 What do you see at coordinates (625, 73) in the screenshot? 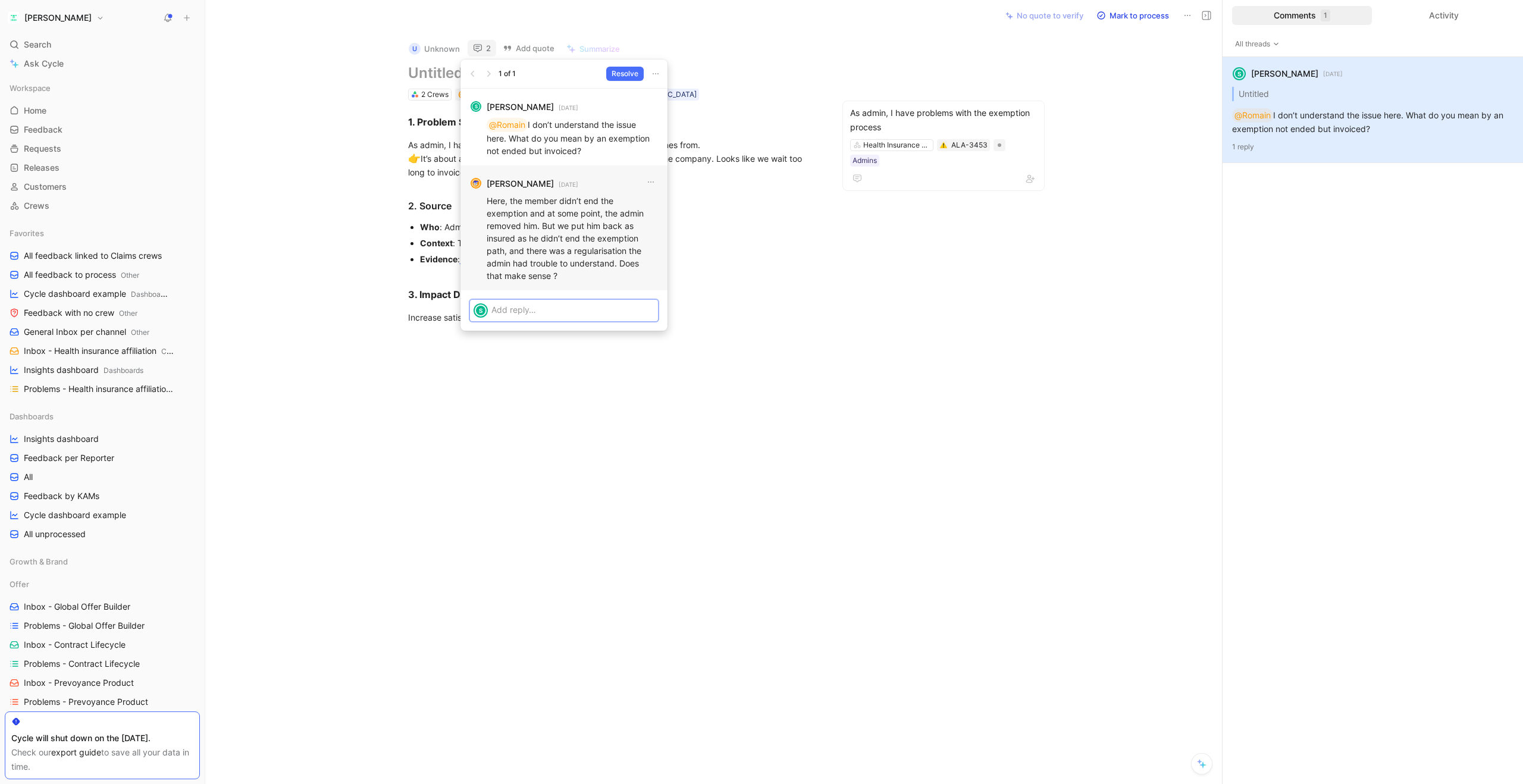
I see `span: Resolve` at bounding box center [625, 73].